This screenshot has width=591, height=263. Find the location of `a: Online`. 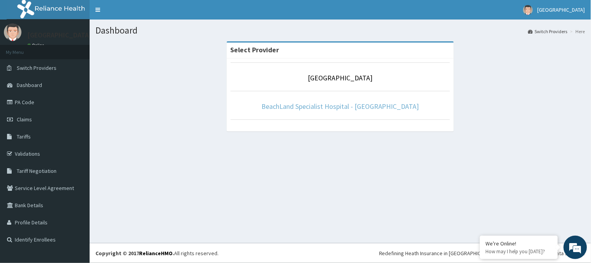

a: Online is located at coordinates (37, 45).